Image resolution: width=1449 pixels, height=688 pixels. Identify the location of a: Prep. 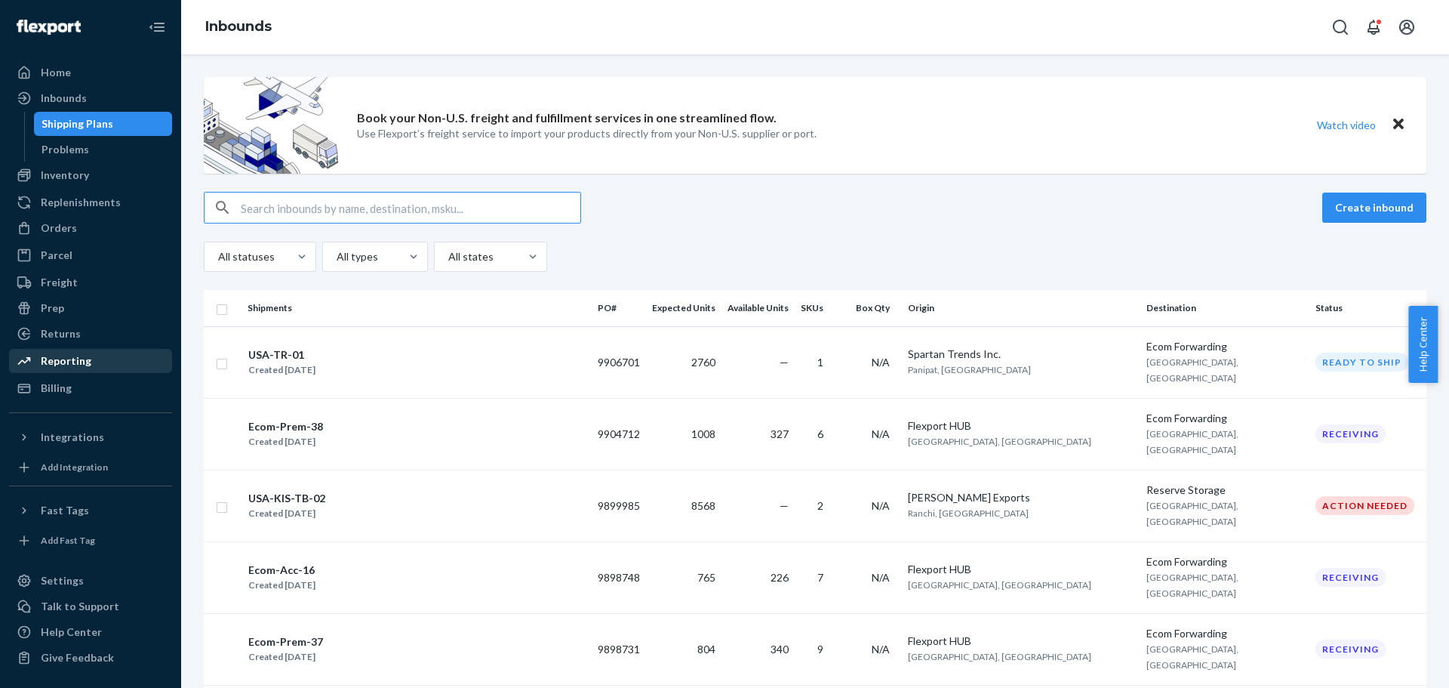
(91, 308).